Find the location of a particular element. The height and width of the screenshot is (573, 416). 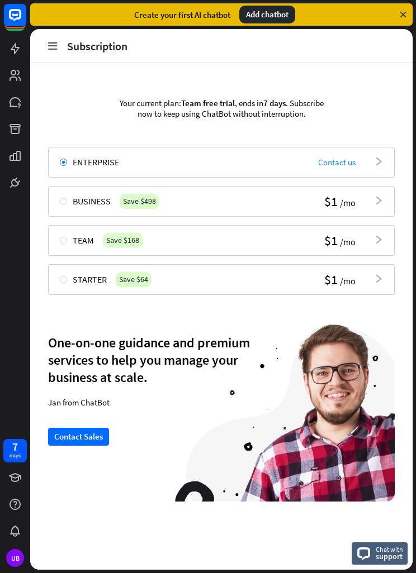

span: Business is located at coordinates (92, 201).